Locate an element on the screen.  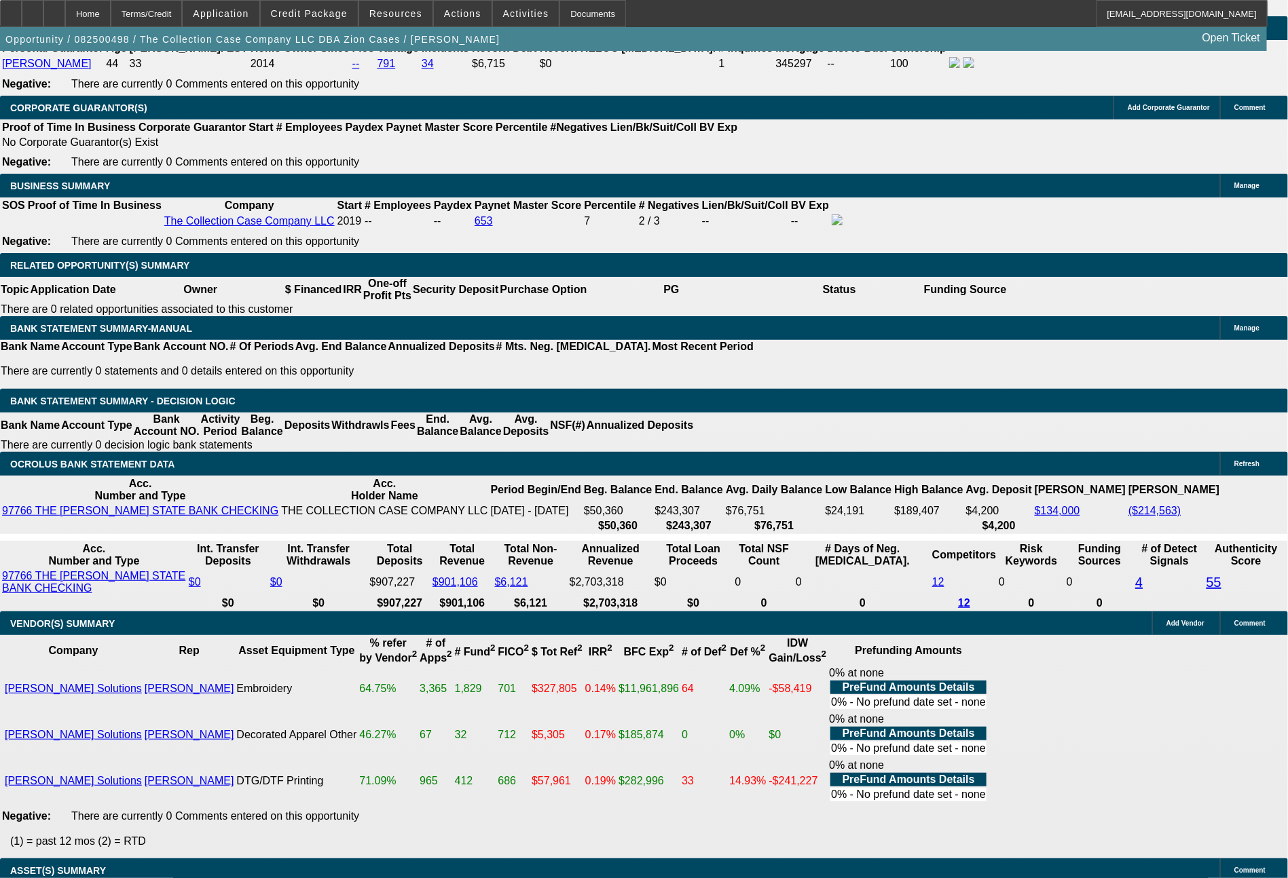
th: Fees is located at coordinates (403, 426).